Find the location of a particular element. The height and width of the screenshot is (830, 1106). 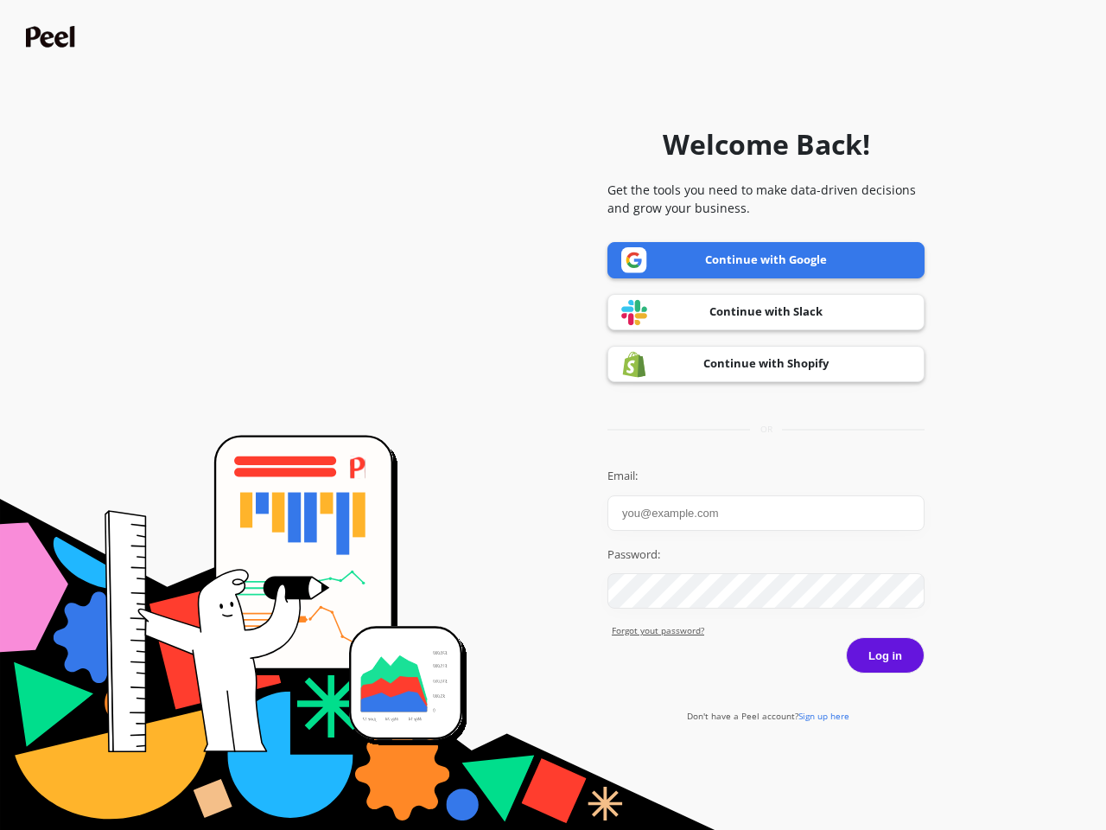

a: Forgot yout password? is located at coordinates (768, 630).